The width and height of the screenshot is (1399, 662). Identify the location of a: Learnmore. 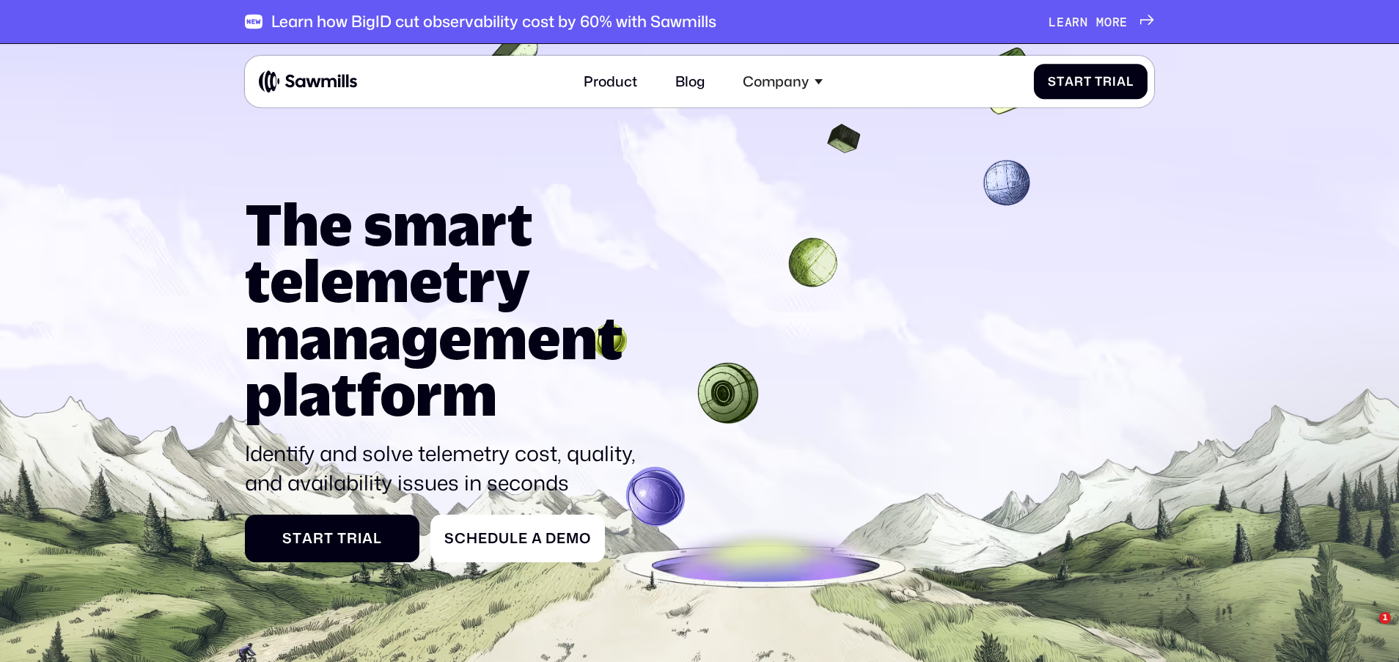
(1102, 22).